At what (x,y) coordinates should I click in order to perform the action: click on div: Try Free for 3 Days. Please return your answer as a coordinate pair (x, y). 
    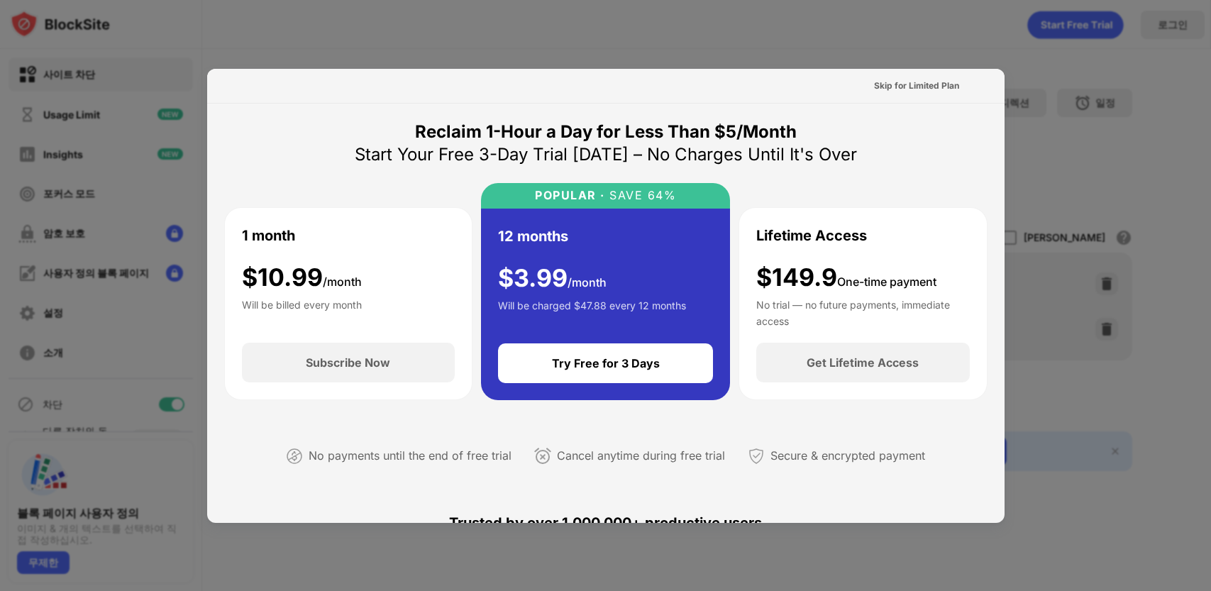
    Looking at the image, I should click on (606, 363).